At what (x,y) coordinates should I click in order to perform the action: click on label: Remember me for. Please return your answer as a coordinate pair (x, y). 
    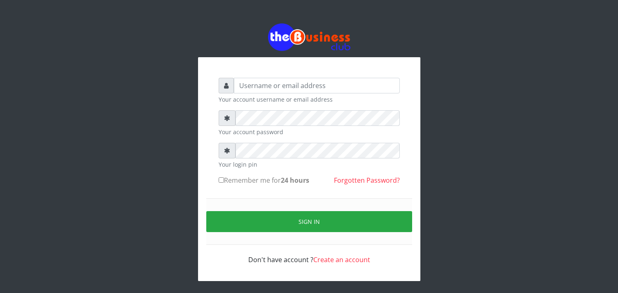
    Looking at the image, I should click on (264, 180).